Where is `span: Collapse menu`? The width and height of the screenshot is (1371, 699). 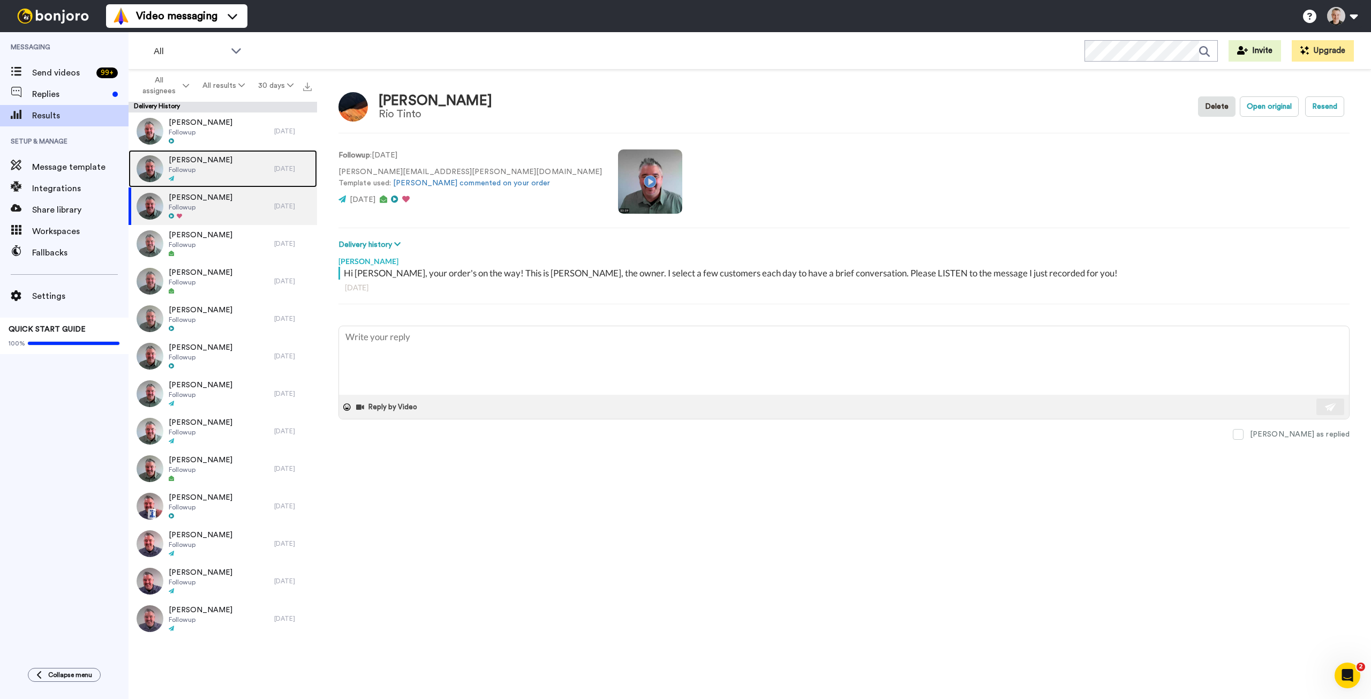
span: Collapse menu is located at coordinates (70, 675).